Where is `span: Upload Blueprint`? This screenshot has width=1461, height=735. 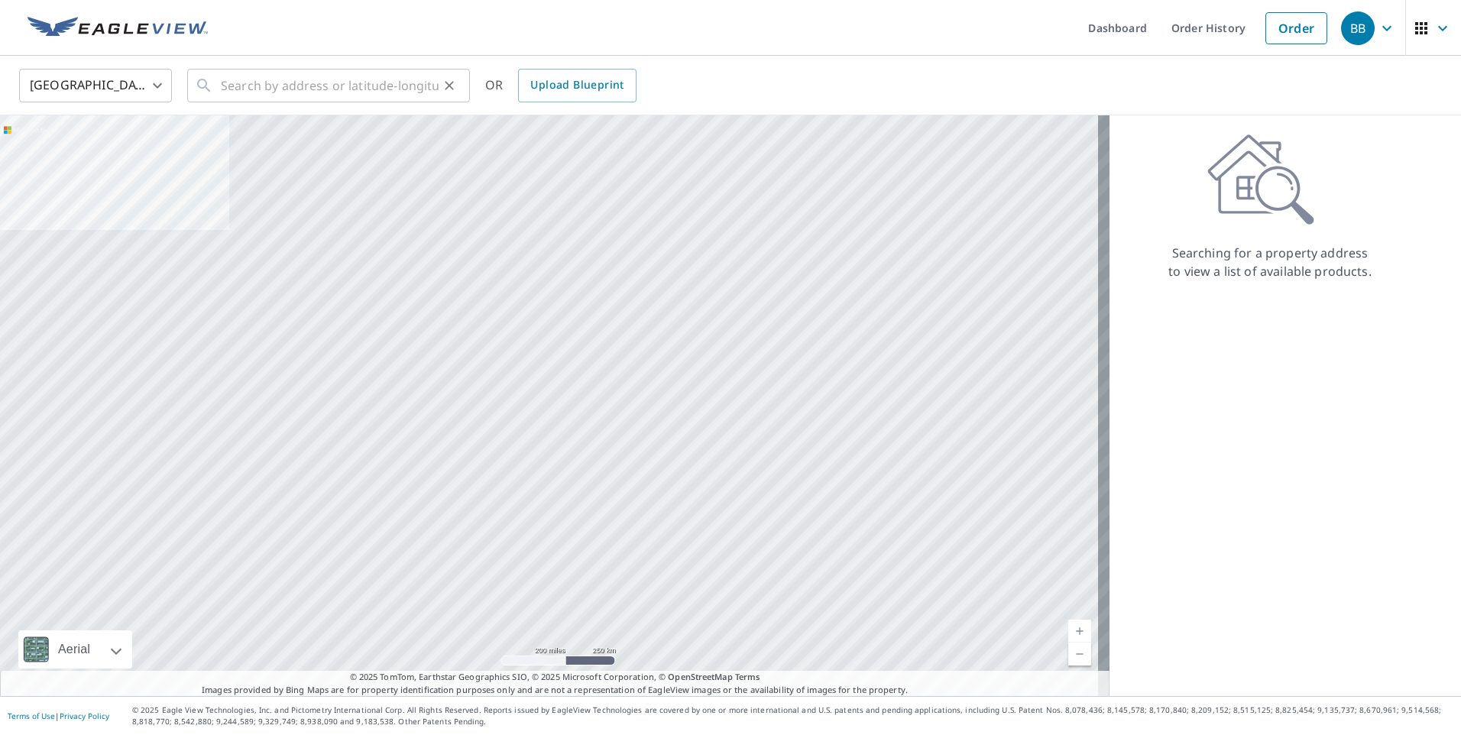 span: Upload Blueprint is located at coordinates (577, 85).